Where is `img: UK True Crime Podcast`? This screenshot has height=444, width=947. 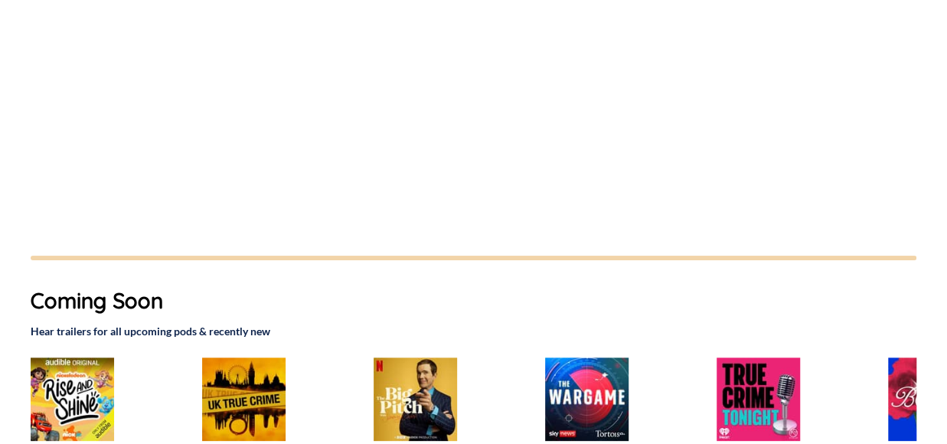 img: UK True Crime Podcast is located at coordinates (244, 399).